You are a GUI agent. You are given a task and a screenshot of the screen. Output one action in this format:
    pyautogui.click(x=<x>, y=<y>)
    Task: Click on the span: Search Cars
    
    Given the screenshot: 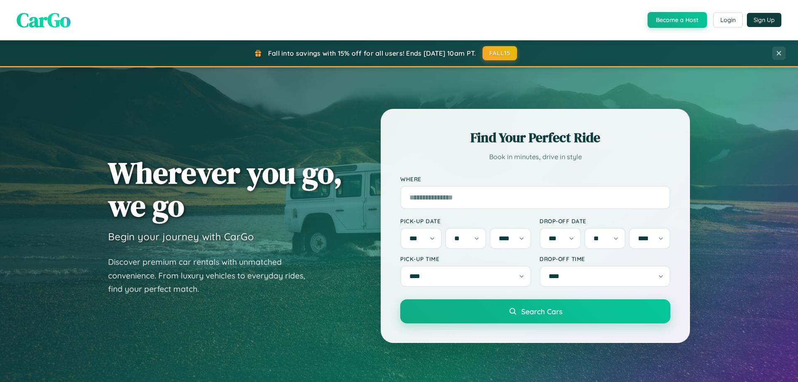 What is the action you would take?
    pyautogui.click(x=542, y=311)
    